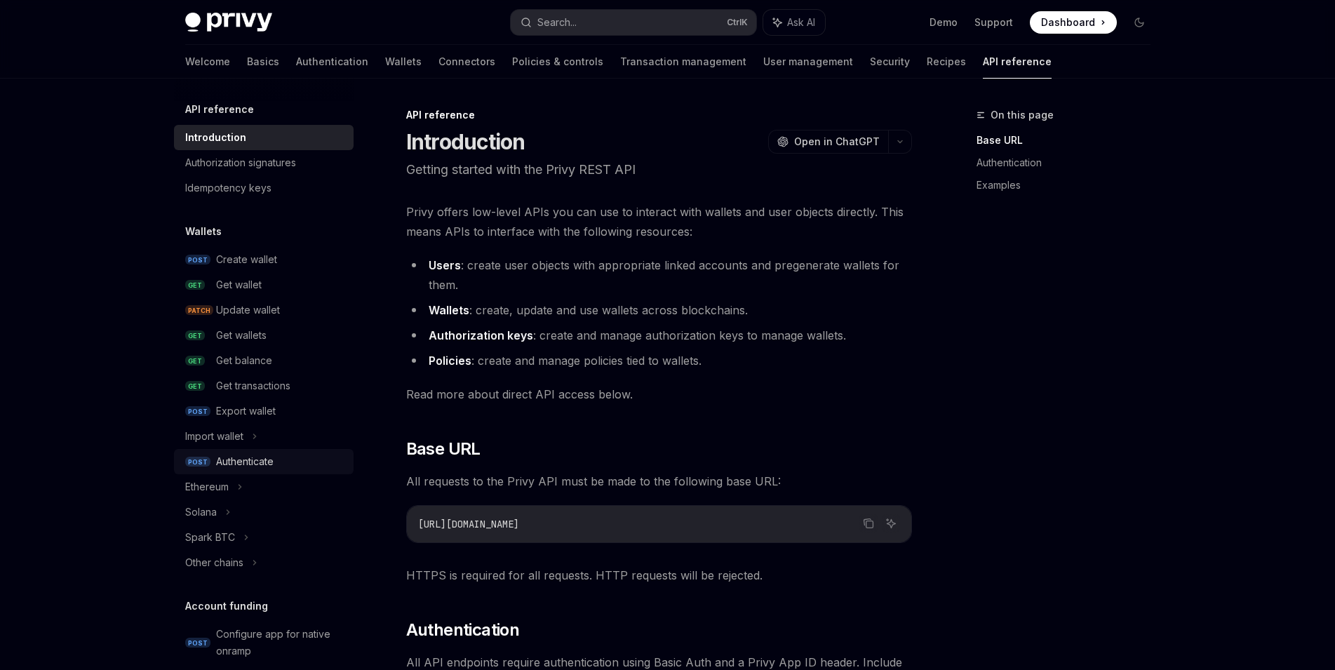  What do you see at coordinates (214, 436) in the screenshot?
I see `div: Import wallet` at bounding box center [214, 436].